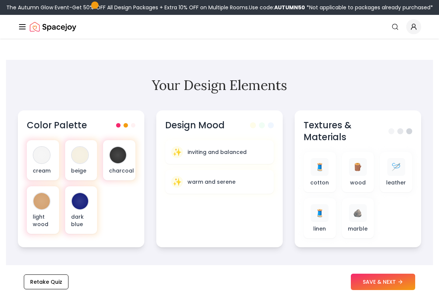 This screenshot has width=439, height=296. I want to click on nav: Global, so click(219, 27).